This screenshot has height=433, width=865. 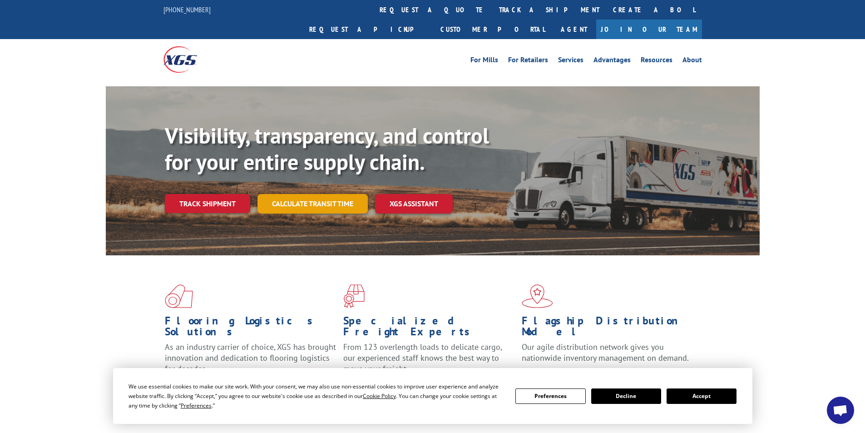 What do you see at coordinates (528, 61) in the screenshot?
I see `a: For Retailers` at bounding box center [528, 61].